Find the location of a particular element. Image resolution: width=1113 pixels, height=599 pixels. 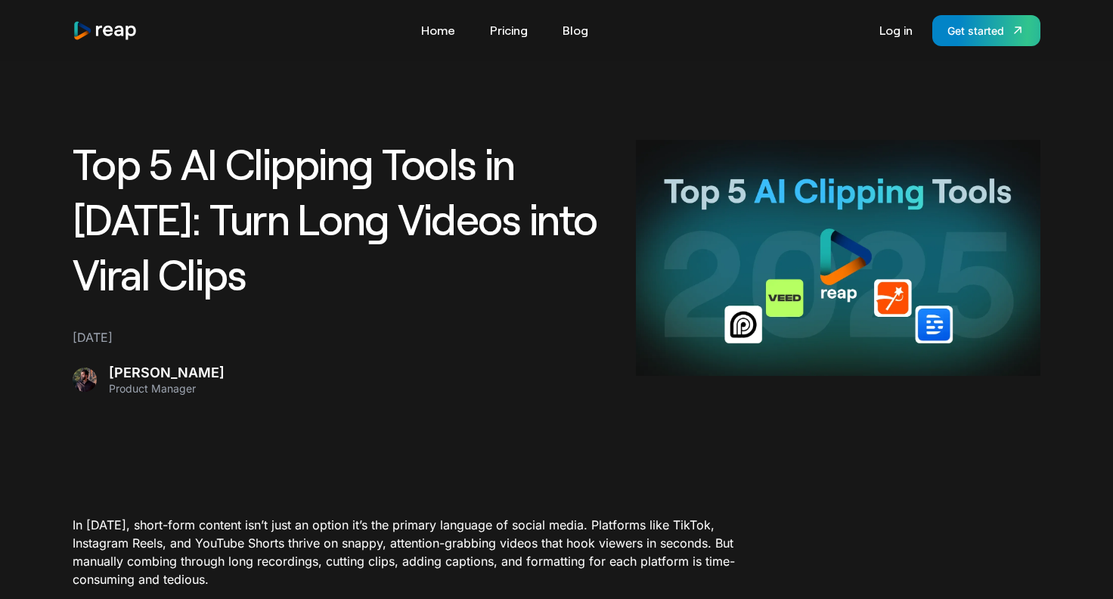

img: reap logo is located at coordinates (105, 30).